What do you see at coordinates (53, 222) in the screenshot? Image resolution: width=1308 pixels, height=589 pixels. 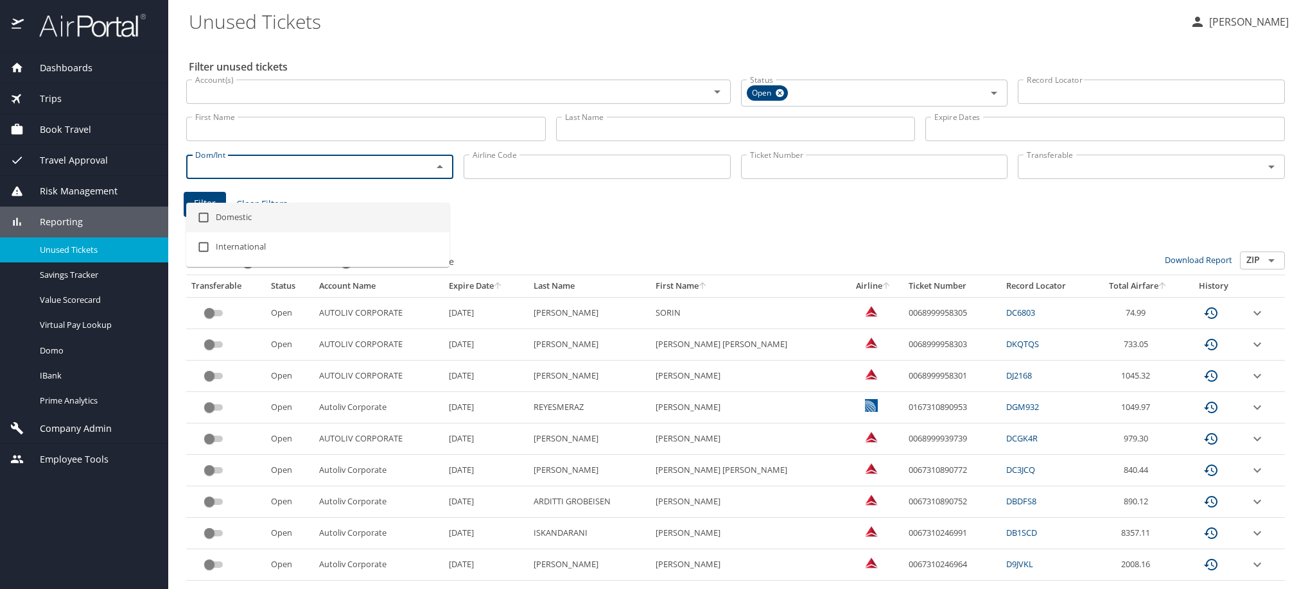 I see `span: Reporting` at bounding box center [53, 222].